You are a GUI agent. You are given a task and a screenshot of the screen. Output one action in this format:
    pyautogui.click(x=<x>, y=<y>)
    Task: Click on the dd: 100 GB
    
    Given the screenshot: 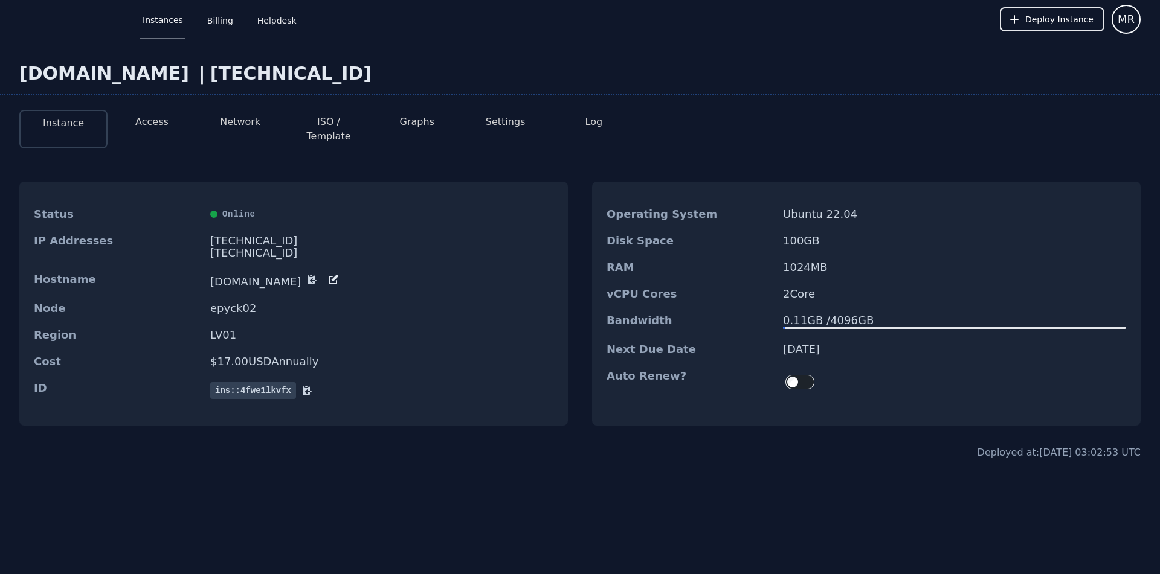 What is the action you would take?
    pyautogui.click(x=954, y=241)
    